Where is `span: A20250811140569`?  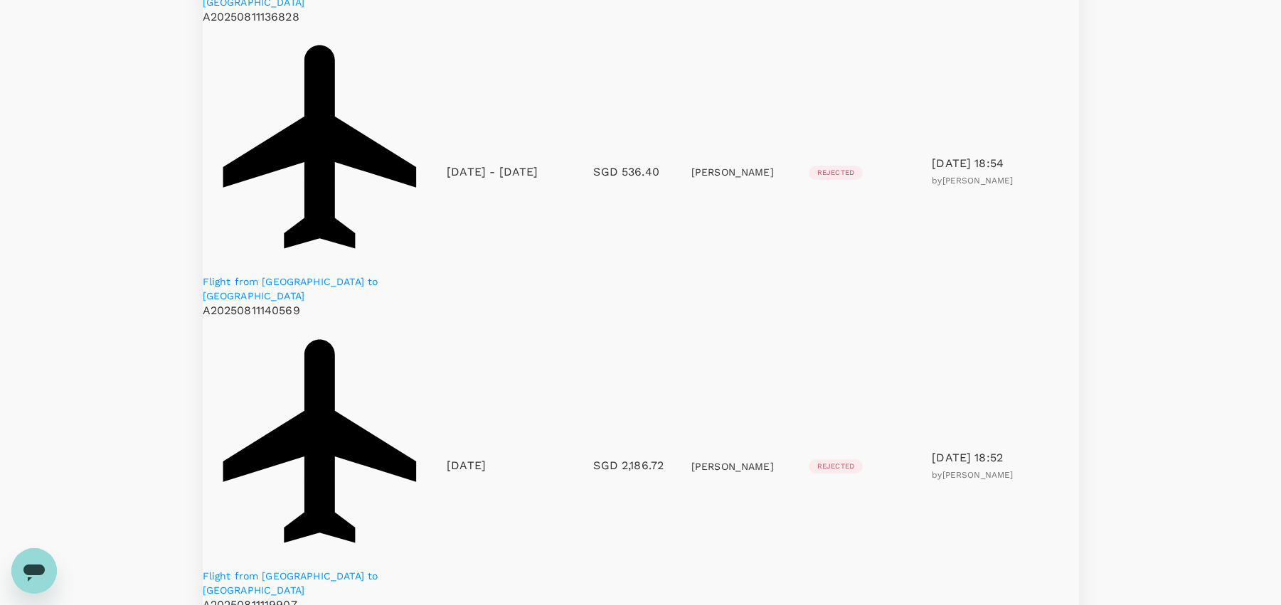
span: A20250811140569 is located at coordinates (251, 310).